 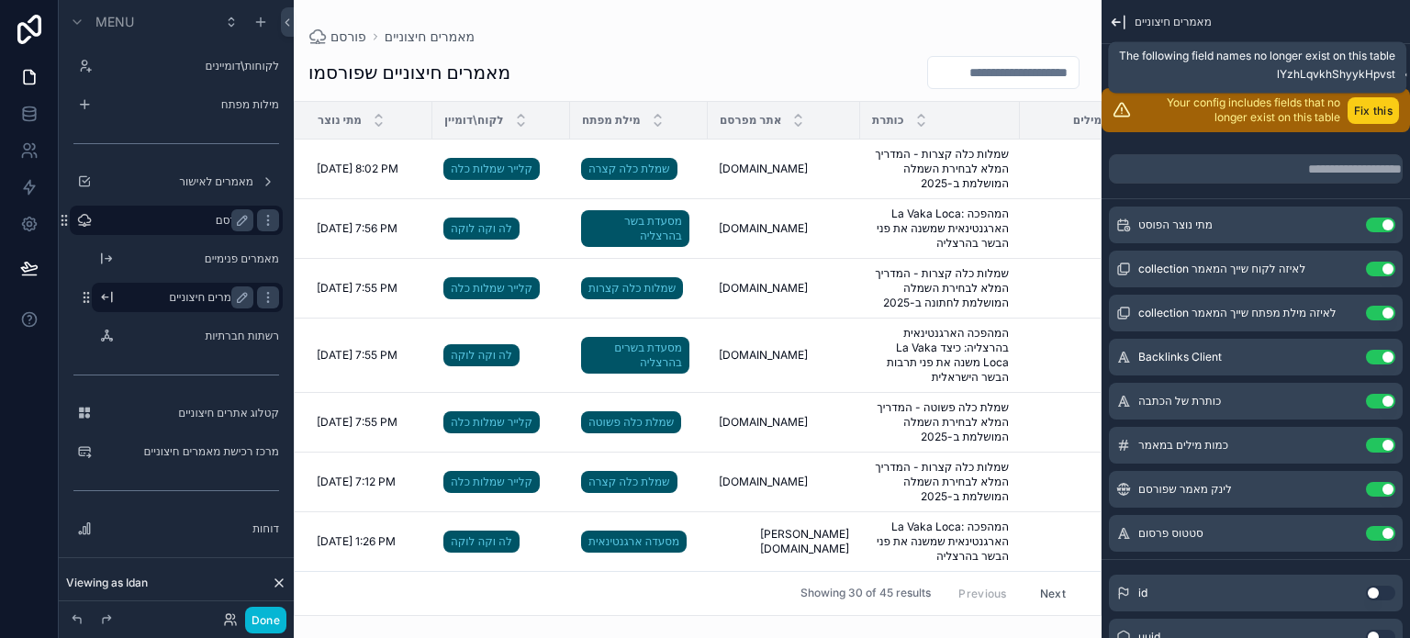 I want to click on a: מאמרים פנימיים, so click(x=200, y=259).